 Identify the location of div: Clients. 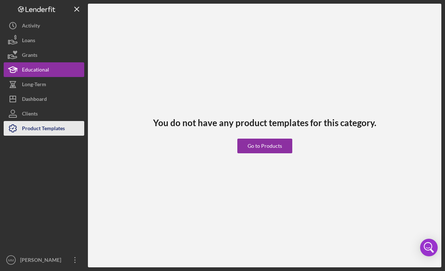
(30, 114).